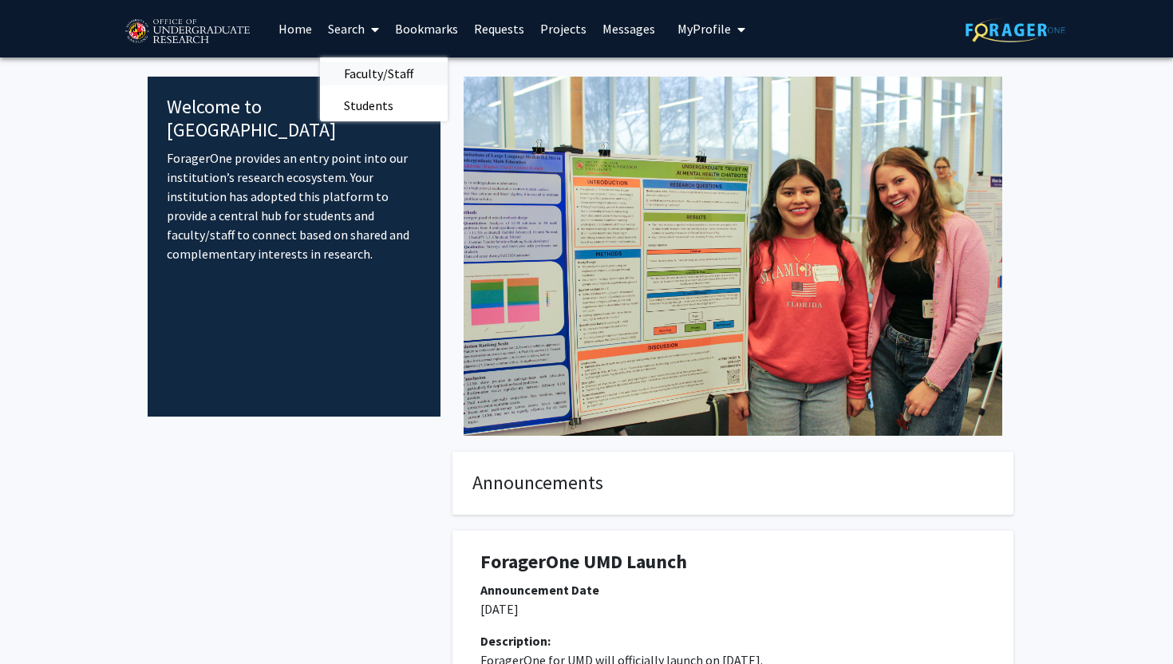 This screenshot has width=1173, height=664. Describe the element at coordinates (629, 29) in the screenshot. I see `a: Messages` at that location.